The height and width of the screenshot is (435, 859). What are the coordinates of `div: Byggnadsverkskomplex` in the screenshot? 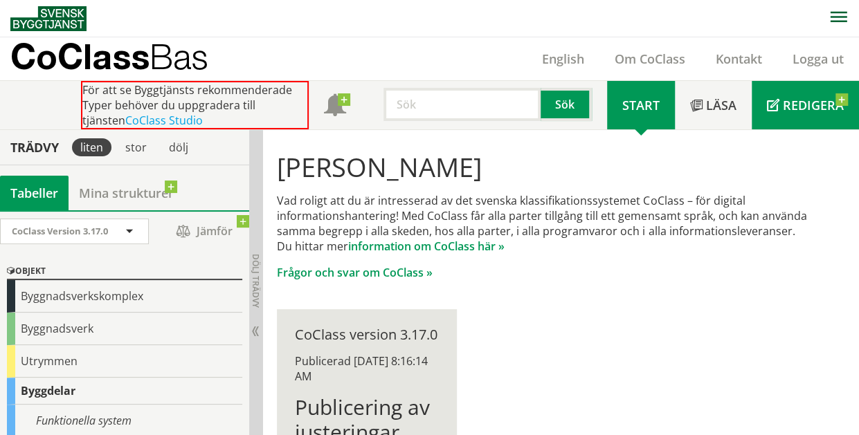 It's located at (125, 296).